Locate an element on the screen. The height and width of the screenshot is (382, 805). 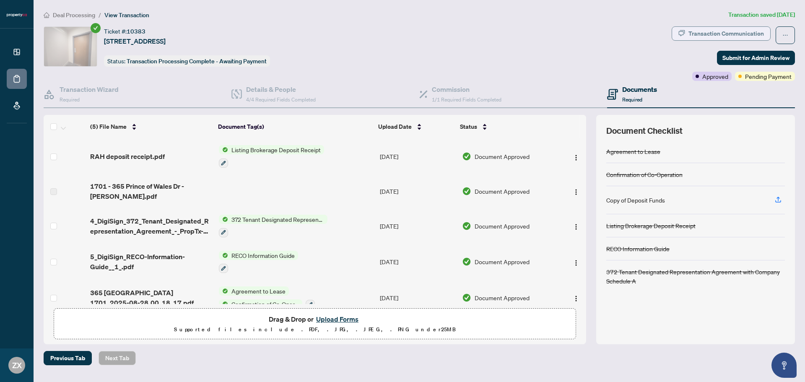
span: Previous Tab is located at coordinates (67, 358).